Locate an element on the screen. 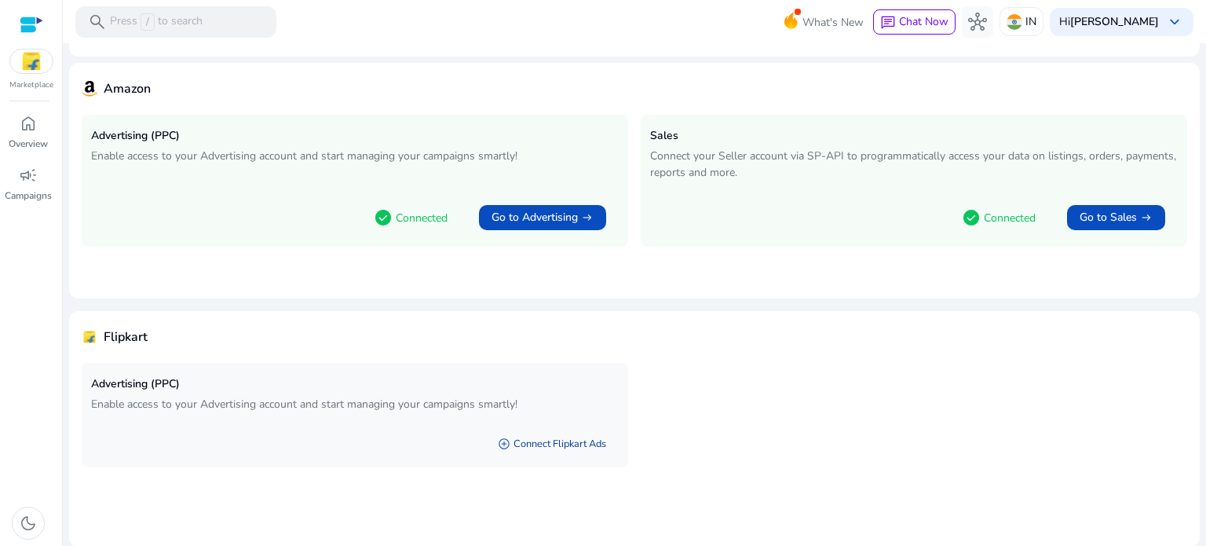 Image resolution: width=1206 pixels, height=546 pixels. span: Go to Sales is located at coordinates (1108, 218).